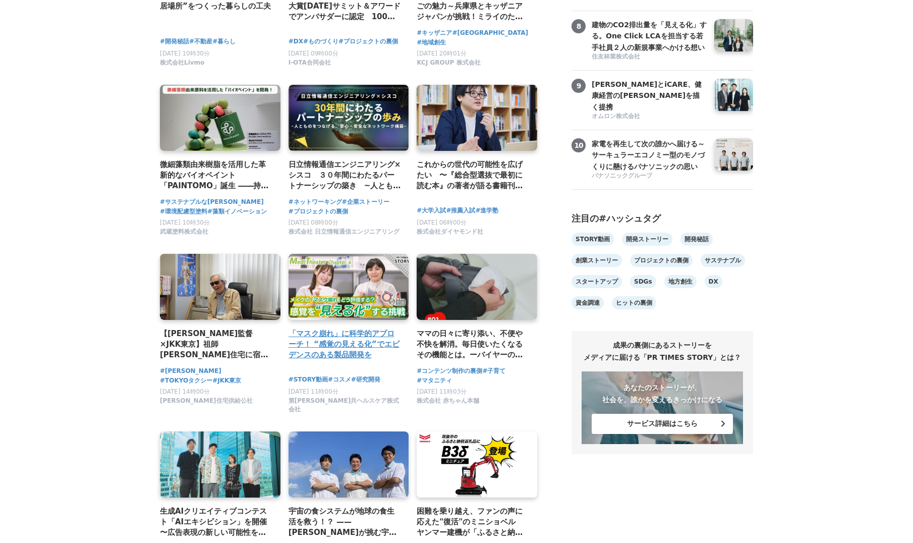  What do you see at coordinates (448, 65) in the screenshot?
I see `a: KCJ GROUP 株式会社` at bounding box center [448, 65].